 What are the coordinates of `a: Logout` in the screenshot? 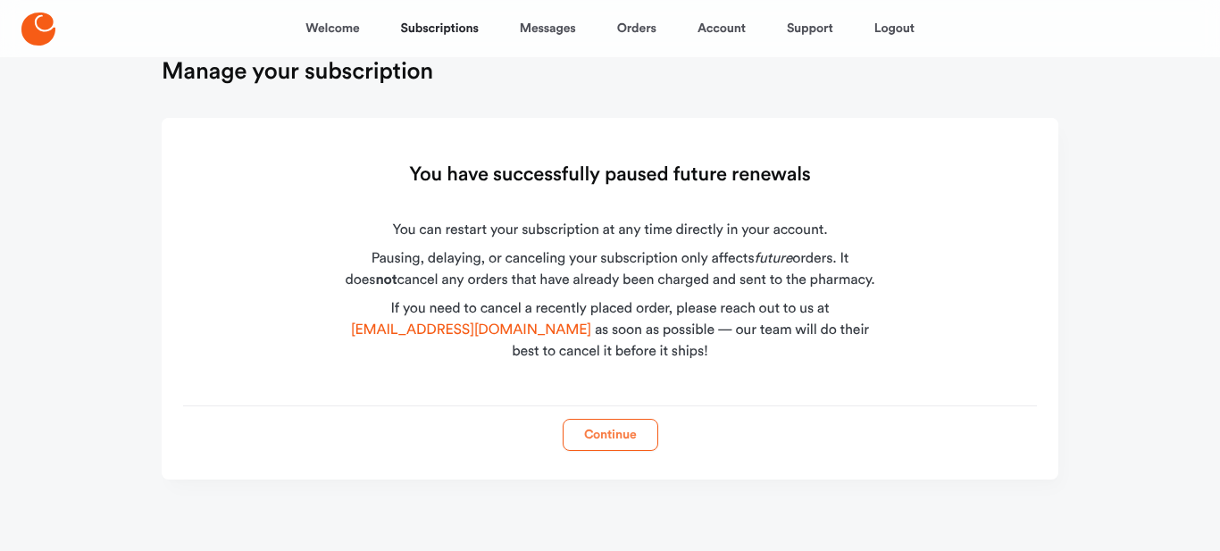 It's located at (894, 29).